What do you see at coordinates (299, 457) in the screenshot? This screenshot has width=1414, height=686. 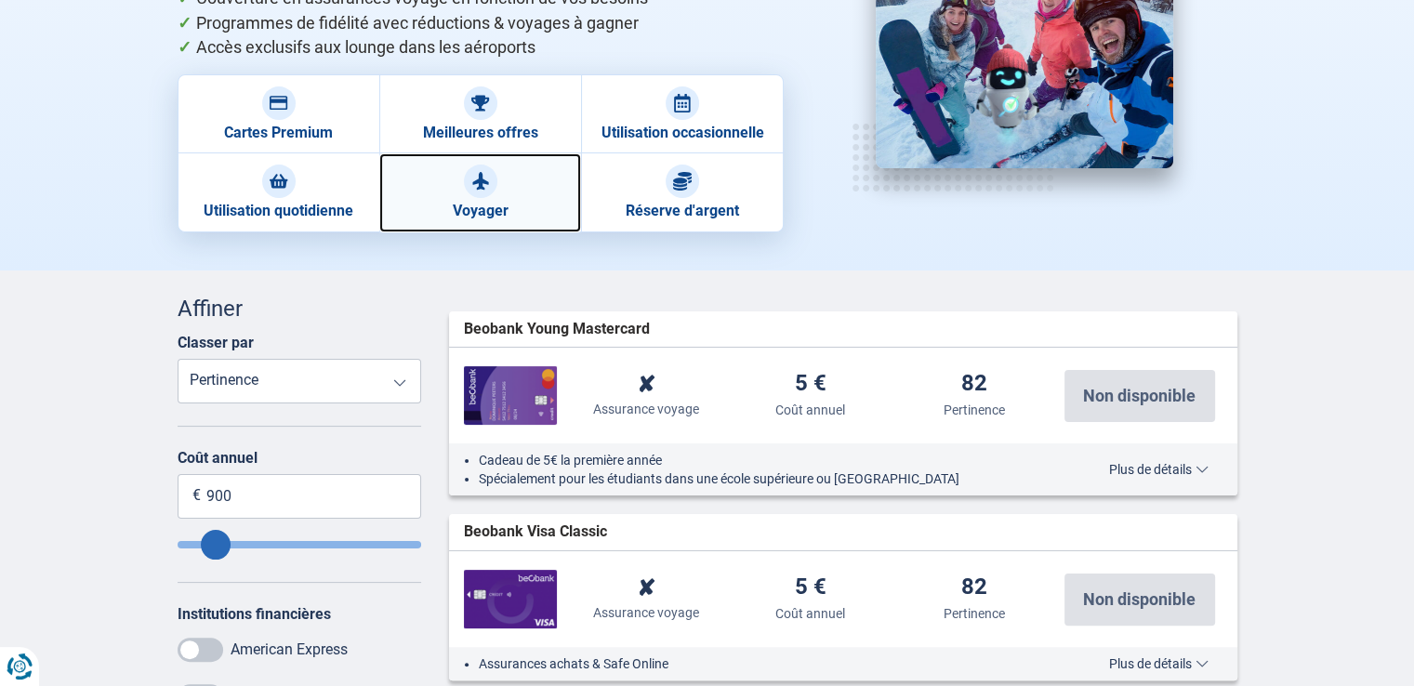 I see `label: Coût annuel` at bounding box center [299, 457].